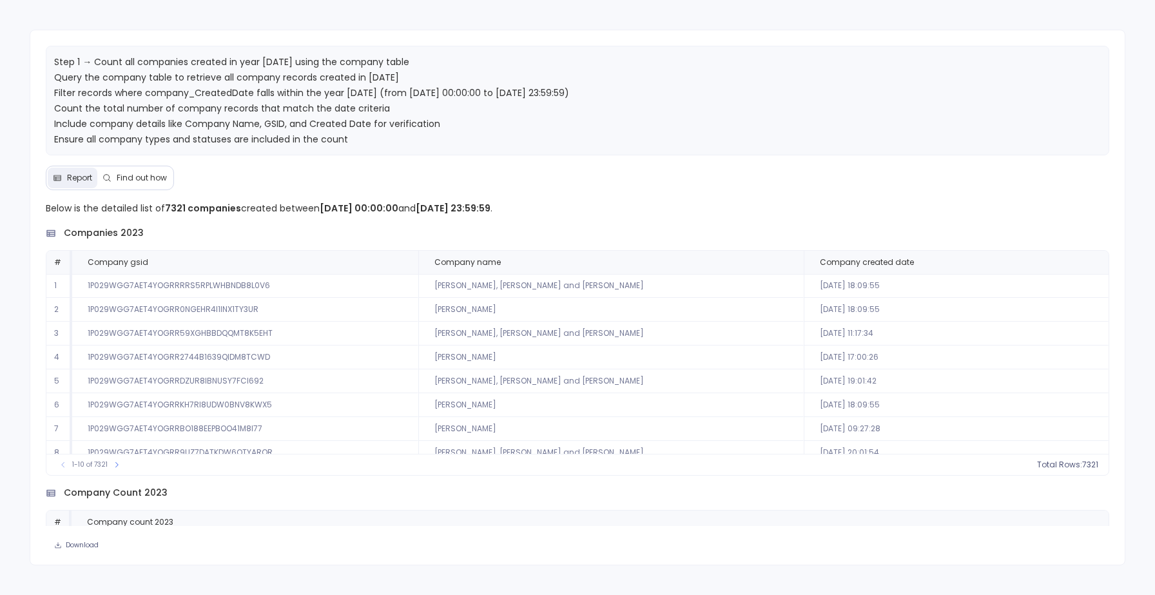  Describe the element at coordinates (59, 309) in the screenshot. I see `td: 2` at that location.